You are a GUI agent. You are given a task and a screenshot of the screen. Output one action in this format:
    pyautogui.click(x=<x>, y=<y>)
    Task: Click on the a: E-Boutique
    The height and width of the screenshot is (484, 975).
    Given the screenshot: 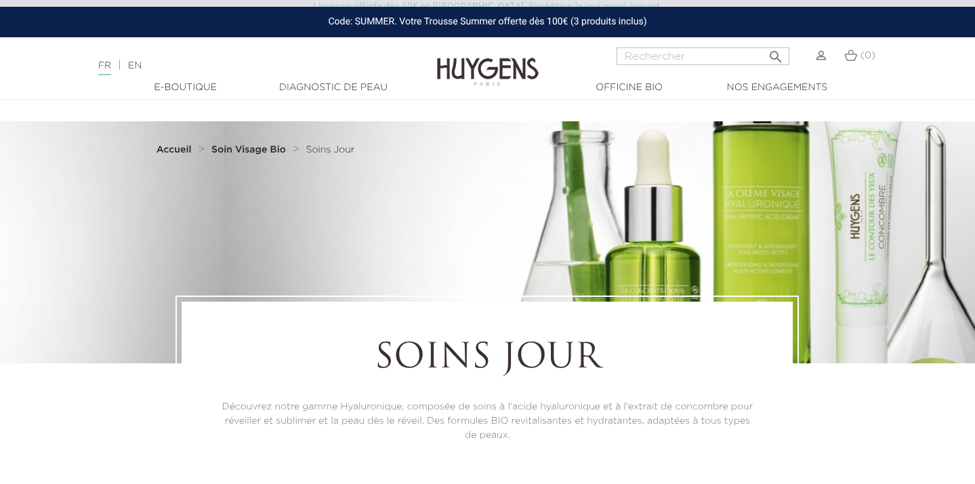 What is the action you would take?
    pyautogui.click(x=186, y=87)
    